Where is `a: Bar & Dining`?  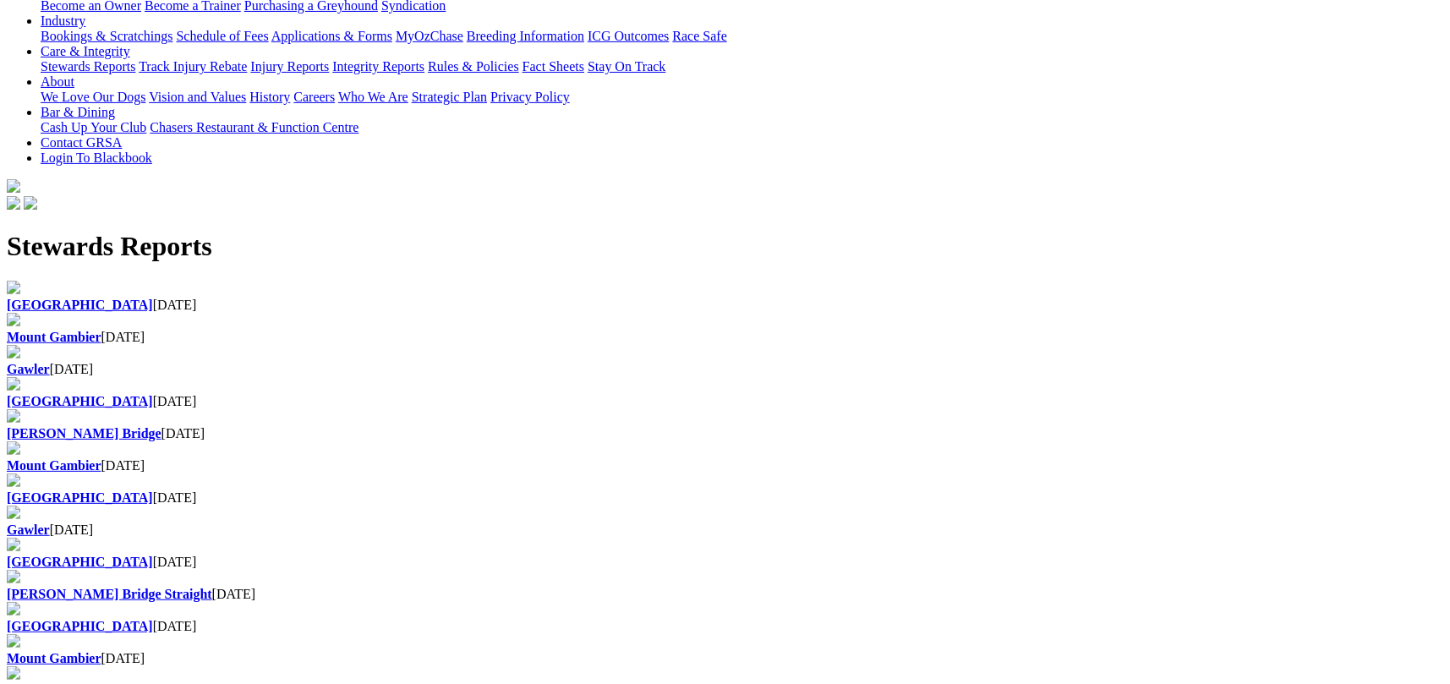 a: Bar & Dining is located at coordinates (78, 112).